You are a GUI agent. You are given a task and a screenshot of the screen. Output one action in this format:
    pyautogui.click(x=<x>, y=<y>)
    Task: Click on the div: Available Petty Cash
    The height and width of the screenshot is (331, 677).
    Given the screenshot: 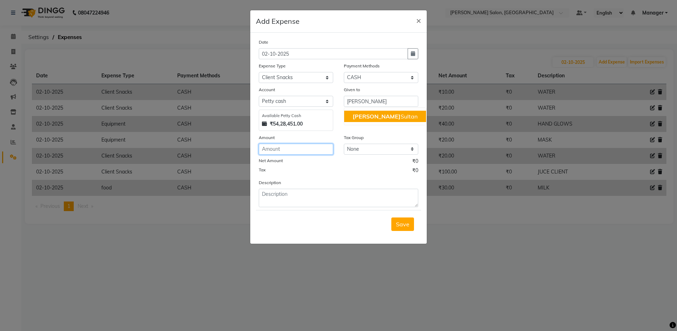 What is the action you would take?
    pyautogui.click(x=296, y=116)
    